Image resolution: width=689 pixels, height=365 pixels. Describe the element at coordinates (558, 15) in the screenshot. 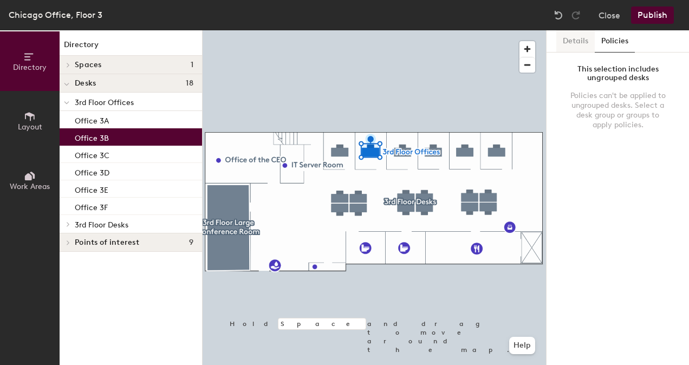

I see `img: Undo` at that location.